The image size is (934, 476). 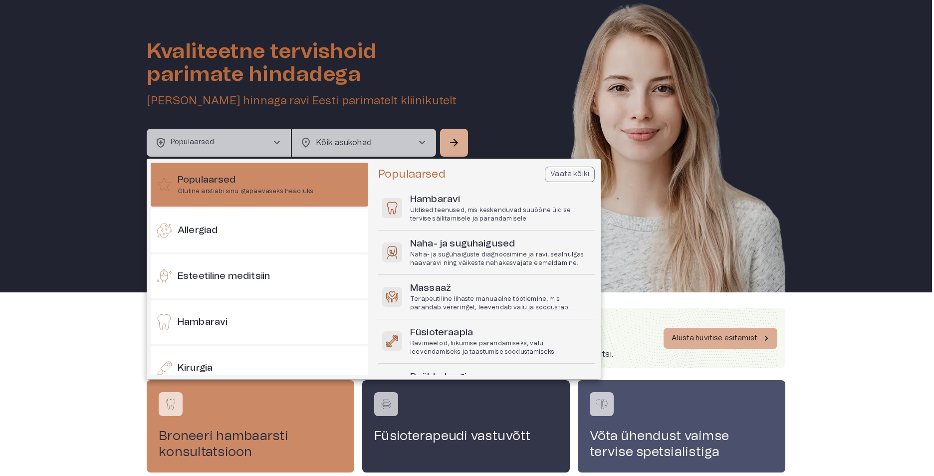 What do you see at coordinates (500, 377) in the screenshot?
I see `h6: Psühholoogia` at bounding box center [500, 377].